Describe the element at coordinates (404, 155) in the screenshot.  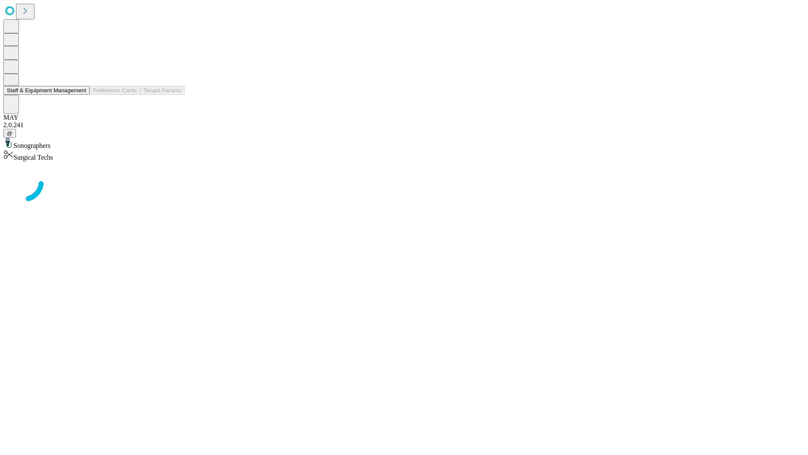
I see `div: Surgical Techs` at that location.